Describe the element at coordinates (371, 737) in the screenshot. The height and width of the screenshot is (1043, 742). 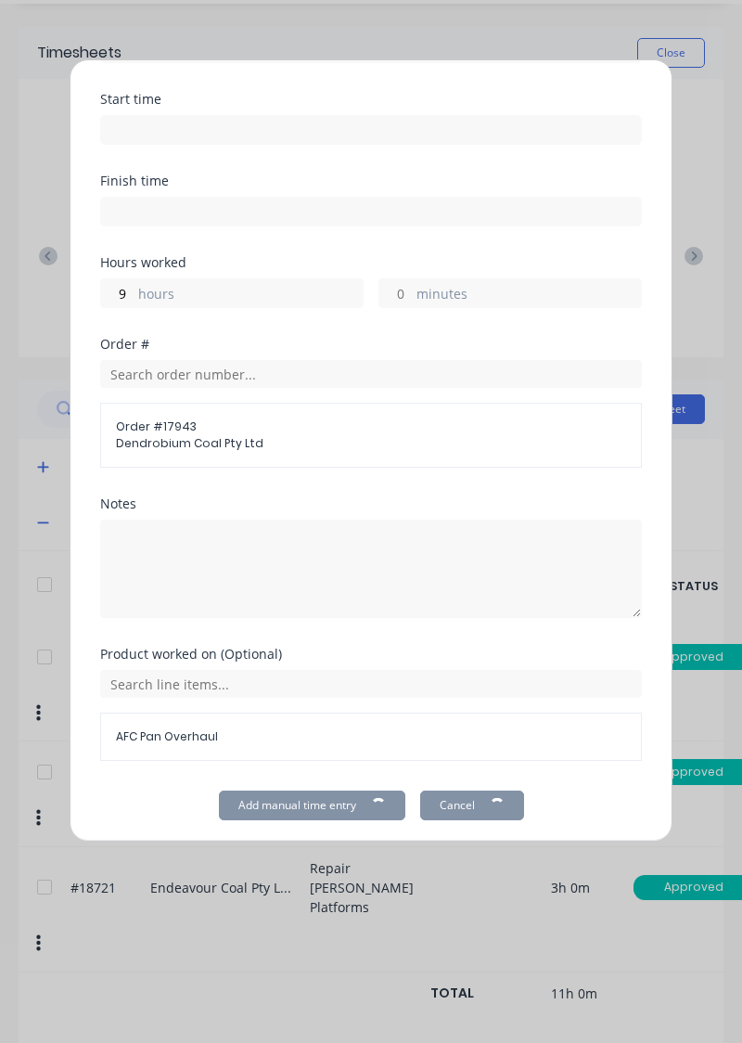
I see `span: AFC Pan Overhaul` at that location.